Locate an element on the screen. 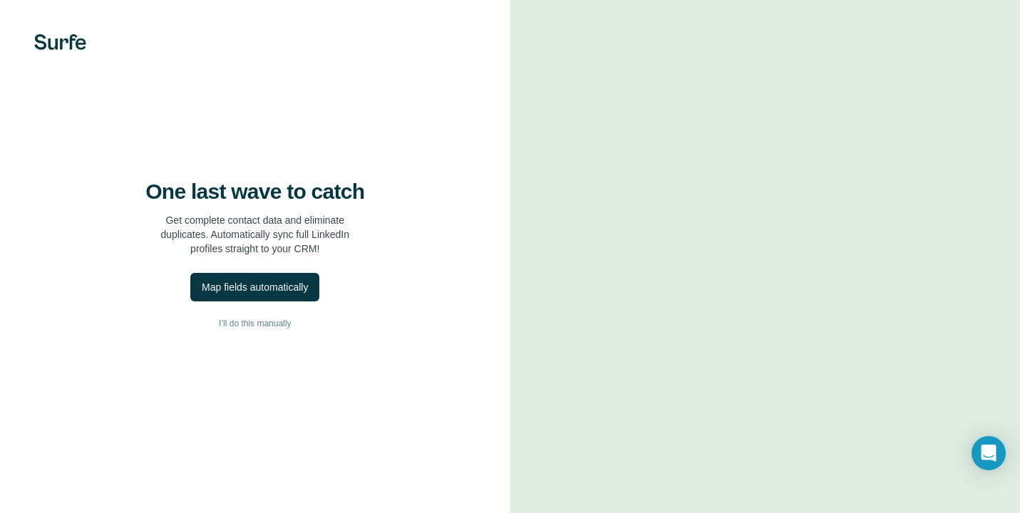 The width and height of the screenshot is (1020, 513). h4: One last wave to catch is located at coordinates (255, 192).